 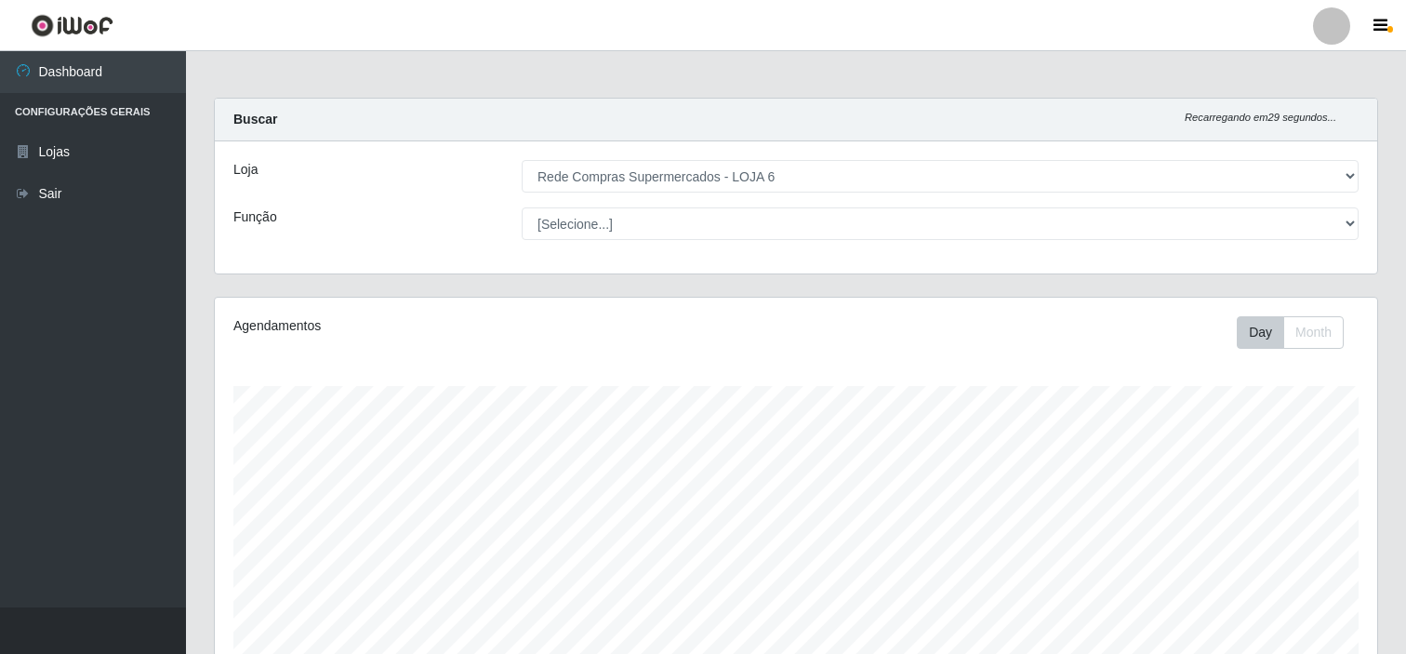 I want to click on div: First group, so click(x=1289, y=332).